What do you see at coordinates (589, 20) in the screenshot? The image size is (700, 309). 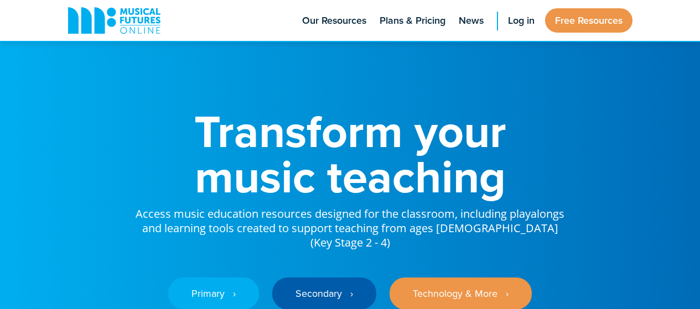 I see `a: Free Resources` at bounding box center [589, 20].